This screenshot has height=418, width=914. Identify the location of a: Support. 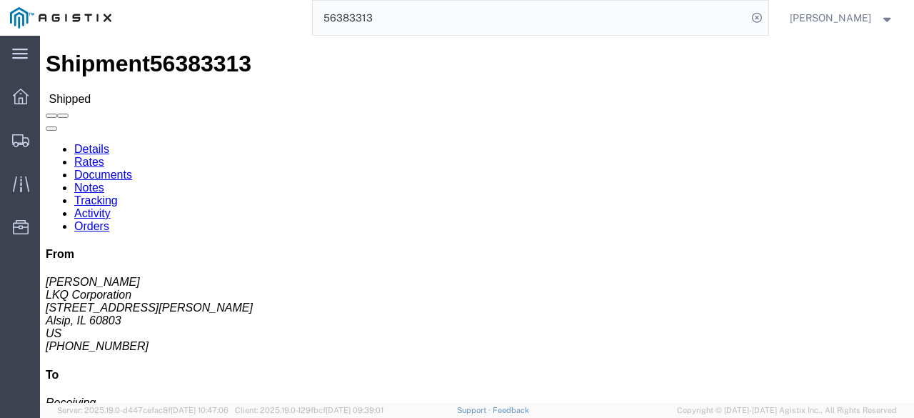
(475, 410).